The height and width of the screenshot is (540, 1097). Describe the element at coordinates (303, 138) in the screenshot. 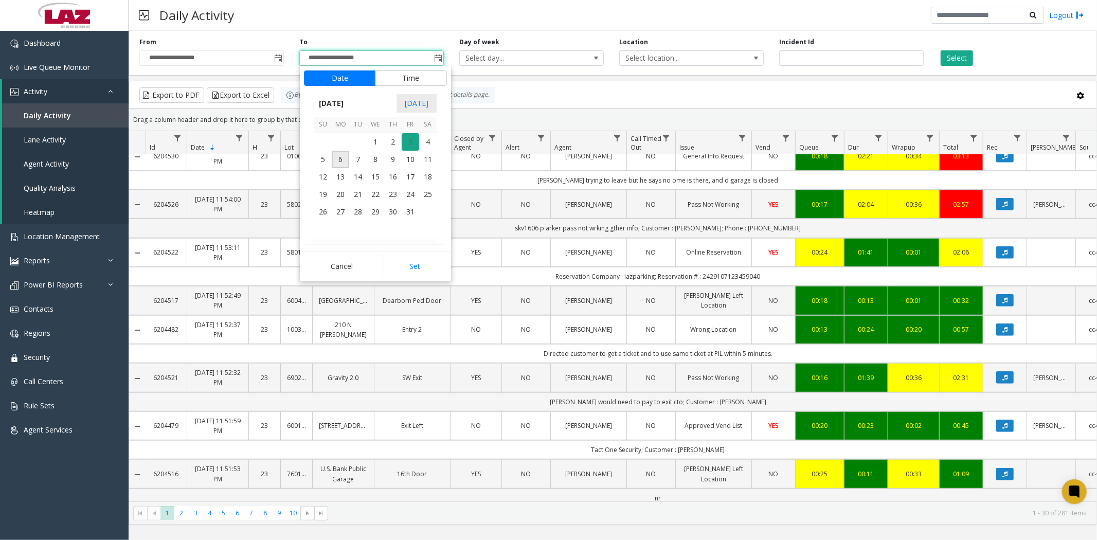

I see `a: Lot Filter Menu` at that location.